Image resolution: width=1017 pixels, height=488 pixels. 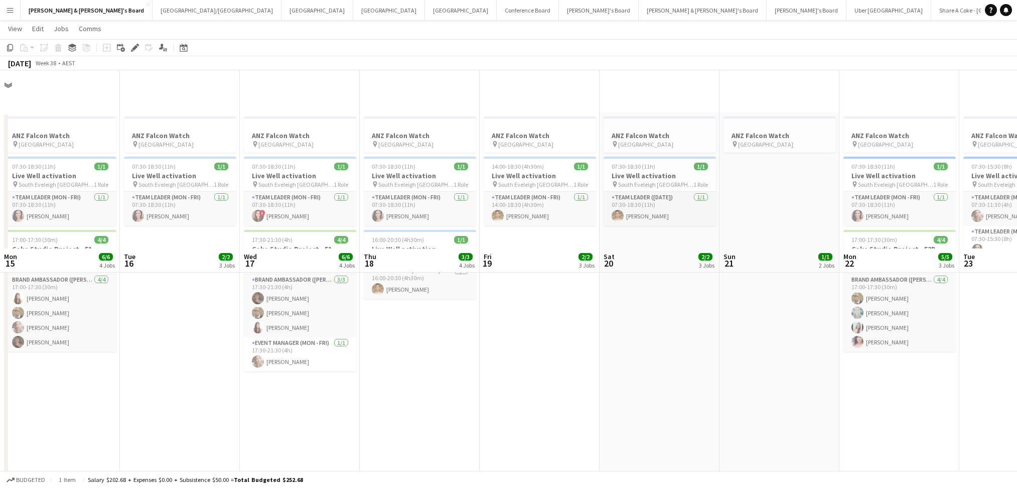 What do you see at coordinates (268, 479) in the screenshot?
I see `span: Total Budgeted $252.68` at bounding box center [268, 479].